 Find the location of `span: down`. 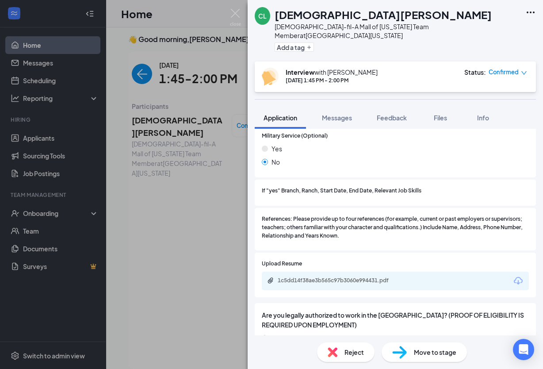

span: down is located at coordinates (524, 73).